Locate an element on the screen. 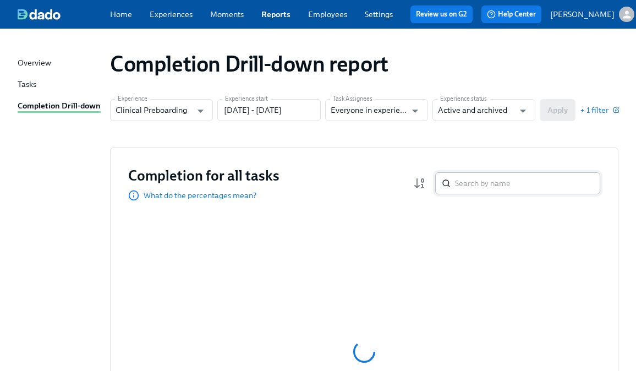  a: Experiences is located at coordinates (171, 14).